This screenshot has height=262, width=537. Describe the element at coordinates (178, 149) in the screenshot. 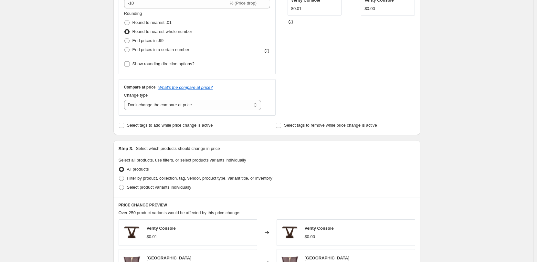

I see `p: Select which products should change in price` at that location.